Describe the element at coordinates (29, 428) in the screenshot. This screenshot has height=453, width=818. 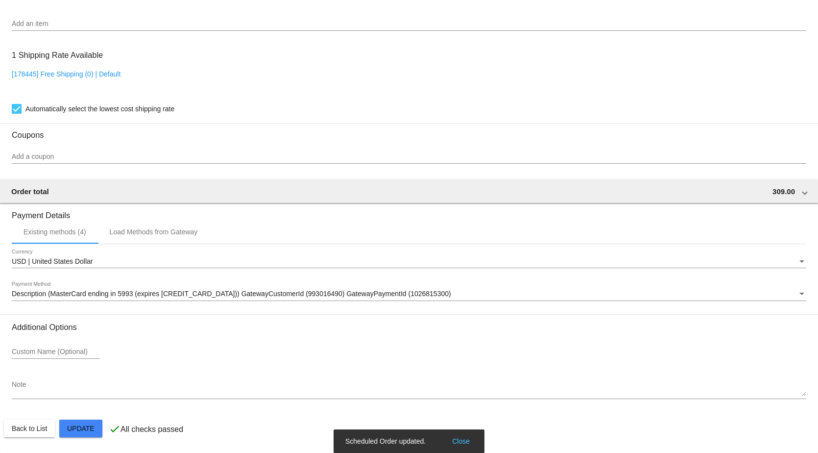
I see `button: Back to List` at that location.